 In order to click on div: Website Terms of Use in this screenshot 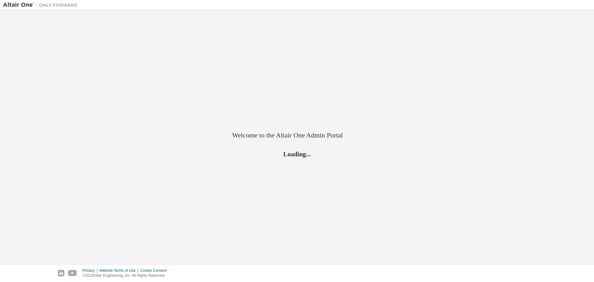, I will do `click(120, 270)`.